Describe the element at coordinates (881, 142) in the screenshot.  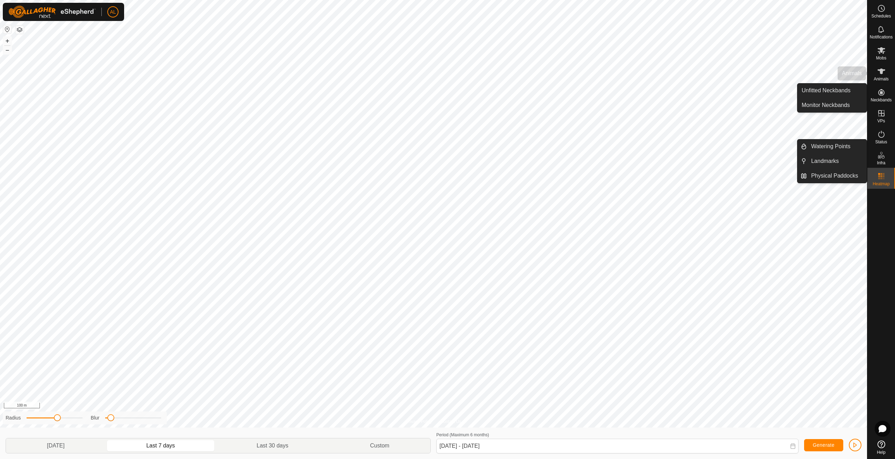
I see `span: Status` at that location.